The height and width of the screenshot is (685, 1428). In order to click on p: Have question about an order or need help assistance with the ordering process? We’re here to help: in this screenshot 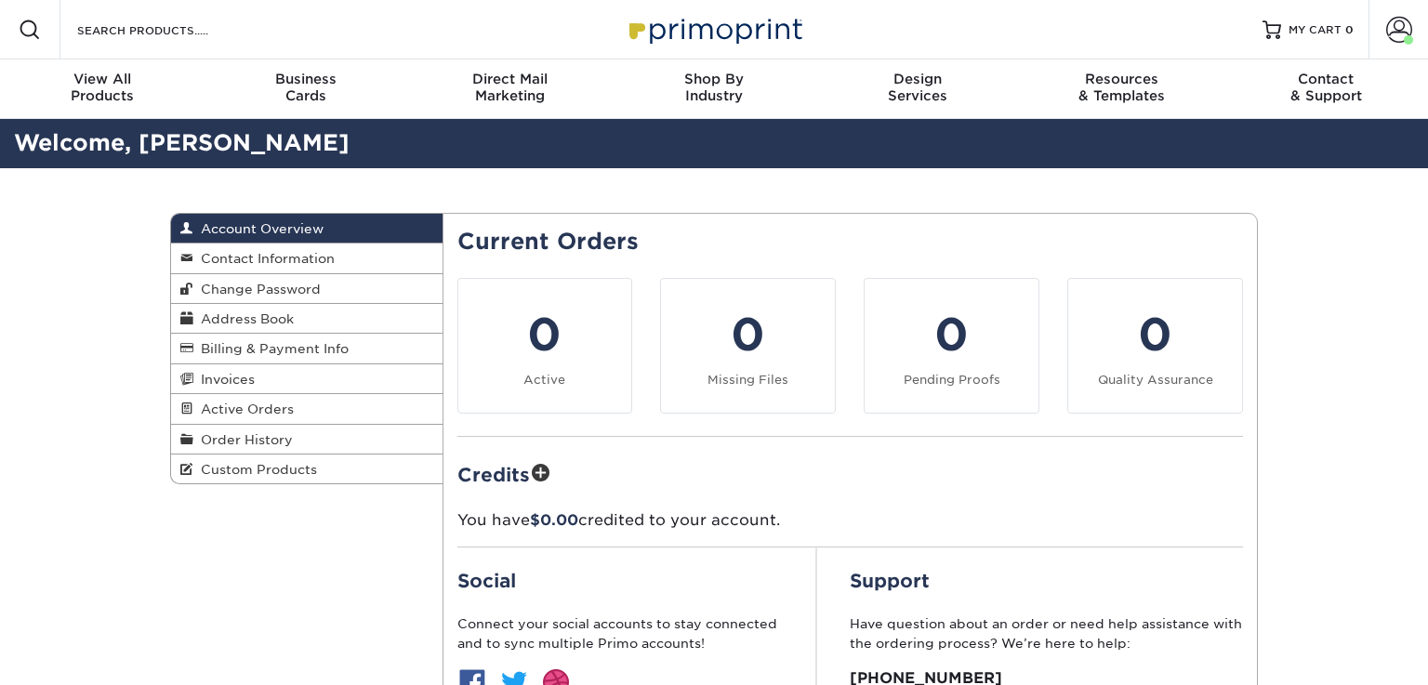, I will do `click(1046, 633)`.